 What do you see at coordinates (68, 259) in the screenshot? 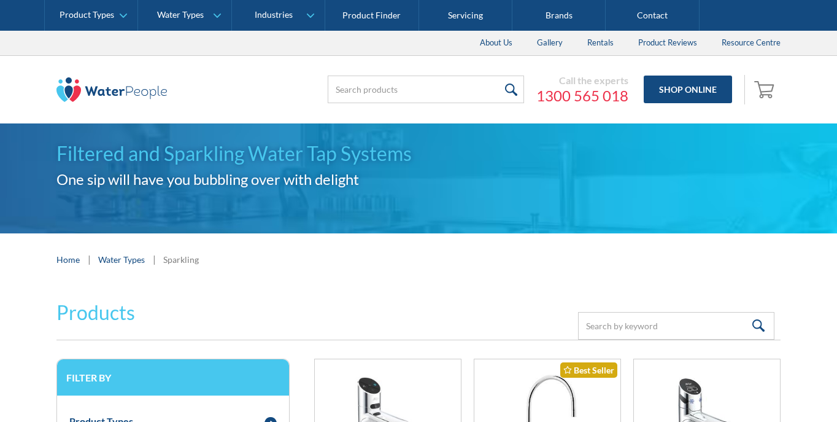
I see `a: Home` at bounding box center [68, 259].